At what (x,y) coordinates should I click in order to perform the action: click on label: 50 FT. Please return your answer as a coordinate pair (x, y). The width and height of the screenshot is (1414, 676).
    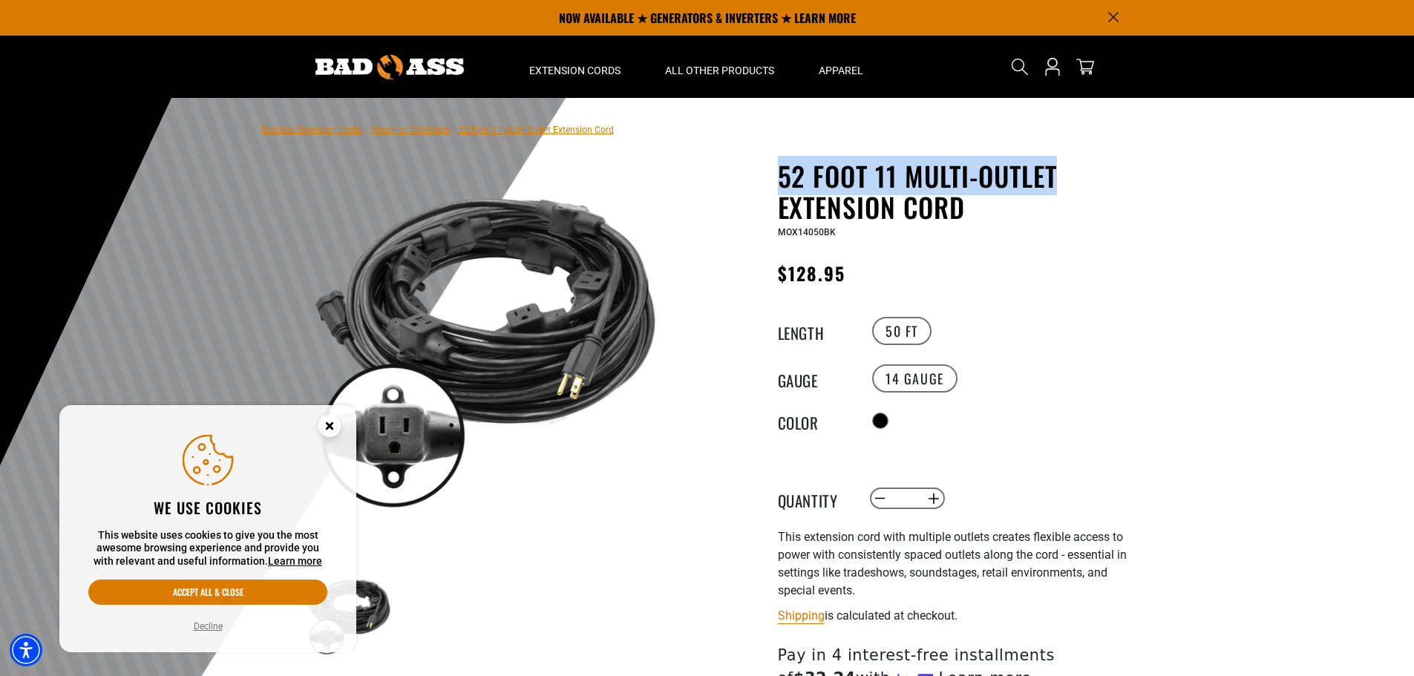
    Looking at the image, I should click on (902, 331).